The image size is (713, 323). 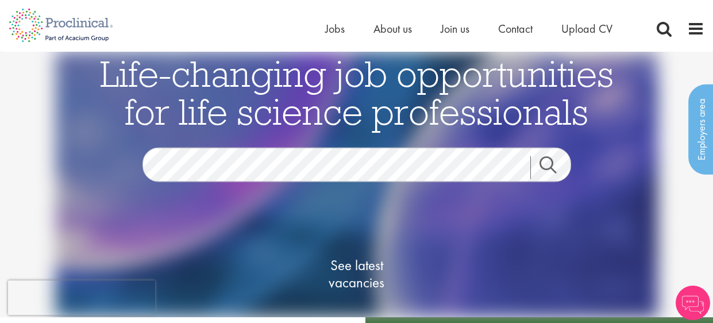 What do you see at coordinates (335, 29) in the screenshot?
I see `a: Jobs` at bounding box center [335, 29].